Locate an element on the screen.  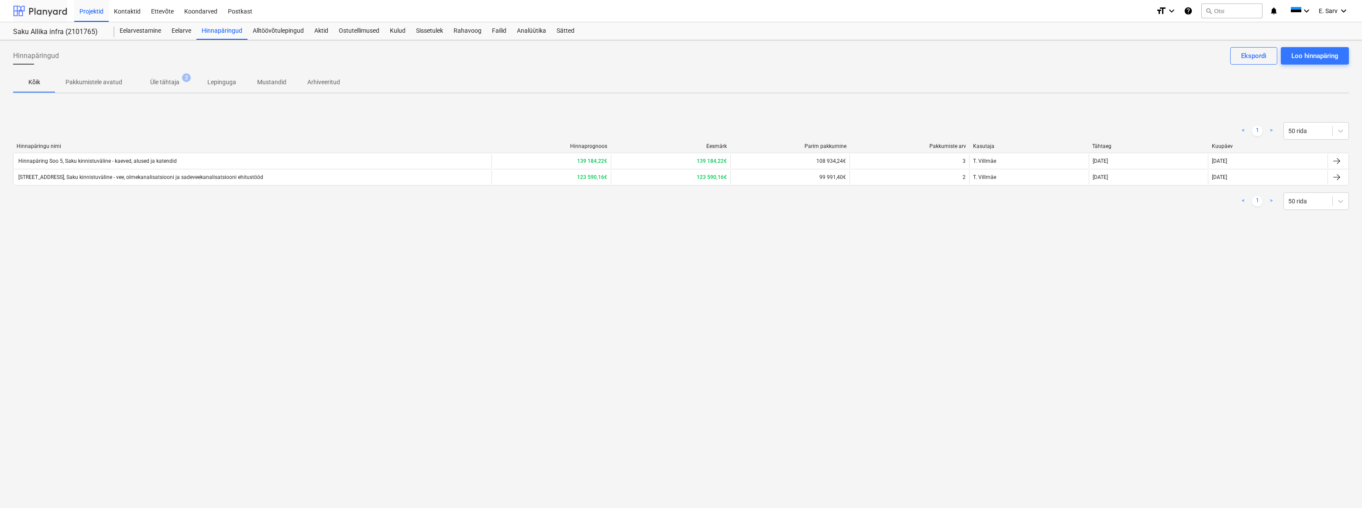
a: Eelarve is located at coordinates (181, 31).